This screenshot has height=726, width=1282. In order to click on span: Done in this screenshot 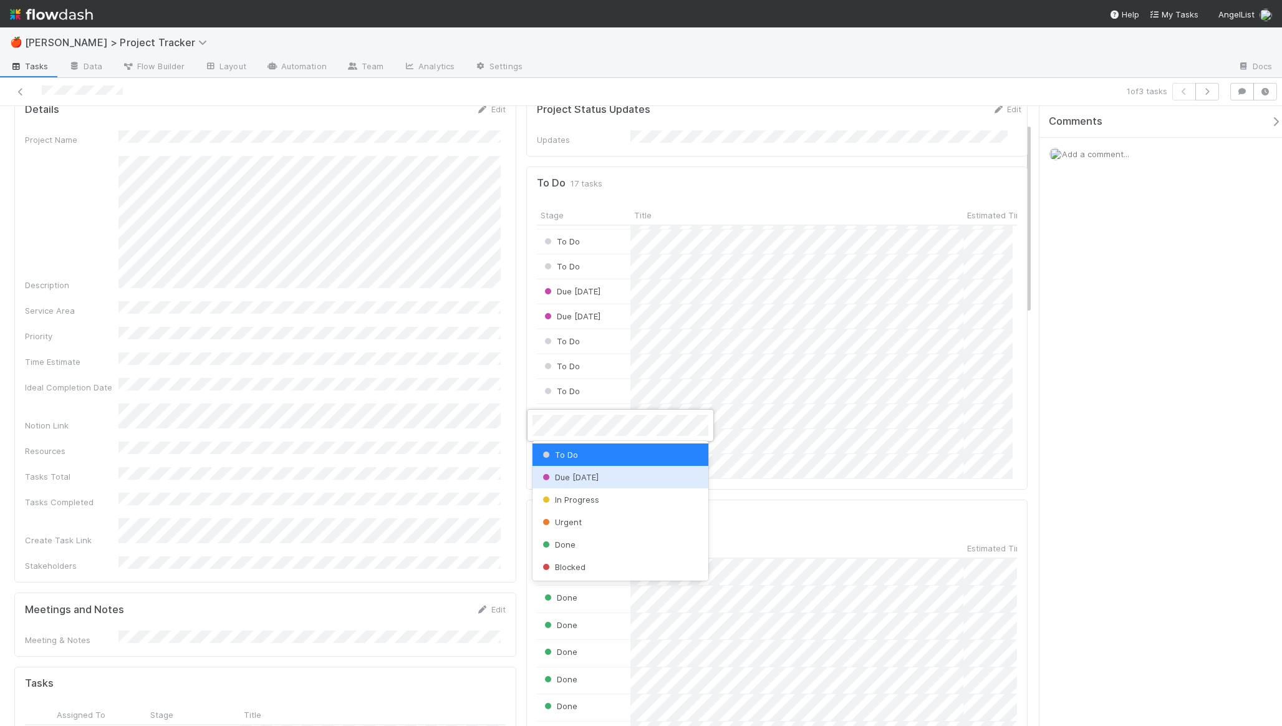, I will do `click(557, 544)`.